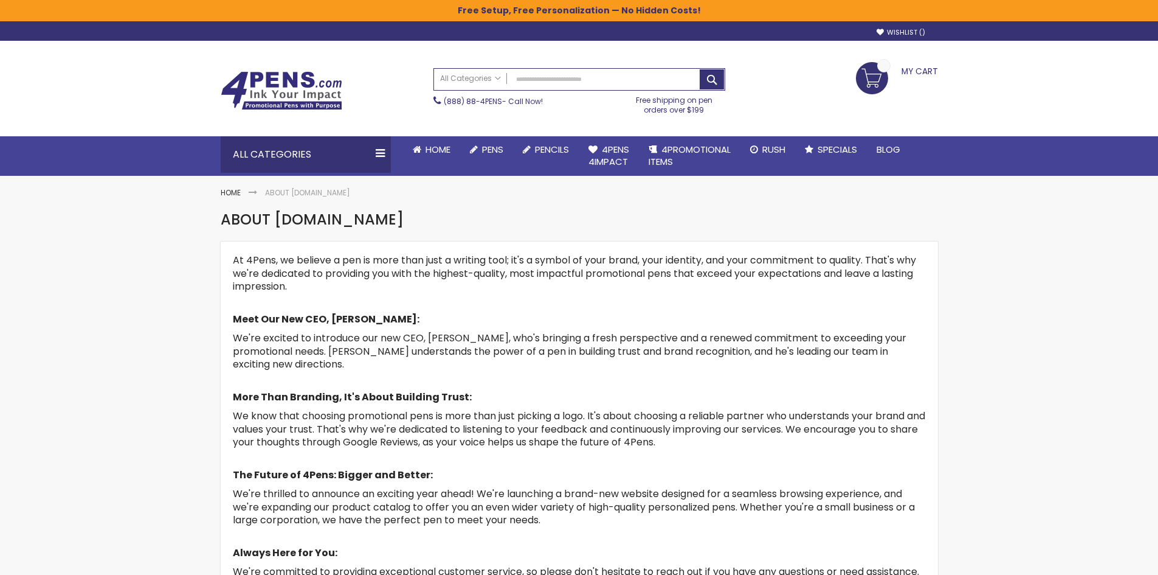 The width and height of the screenshot is (1158, 575). Describe the element at coordinates (609, 156) in the screenshot. I see `a: 4Pens4impact` at that location.